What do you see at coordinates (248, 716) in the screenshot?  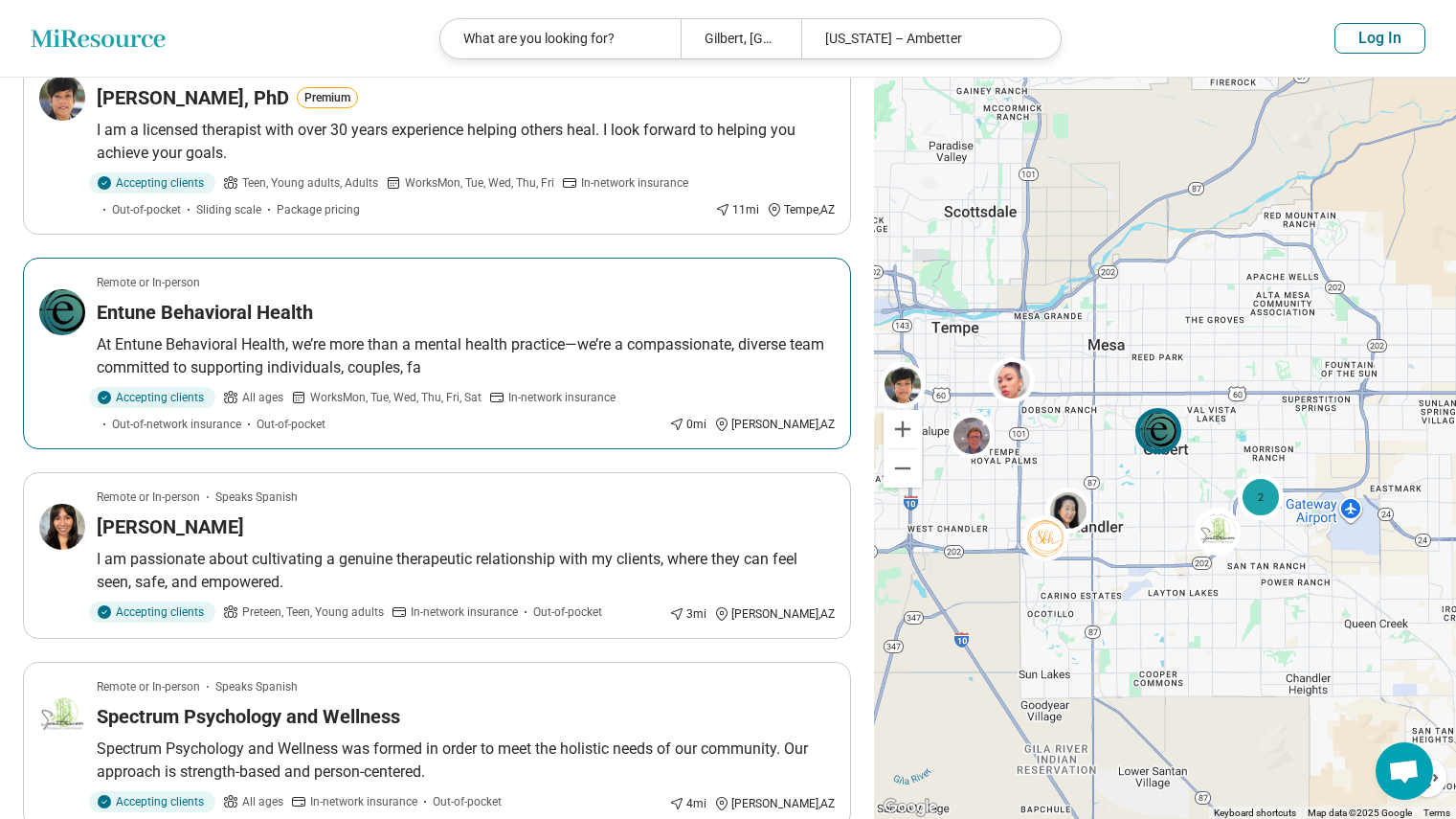 I see `h3: Spectrum Psychology and Wellness` at bounding box center [248, 716].